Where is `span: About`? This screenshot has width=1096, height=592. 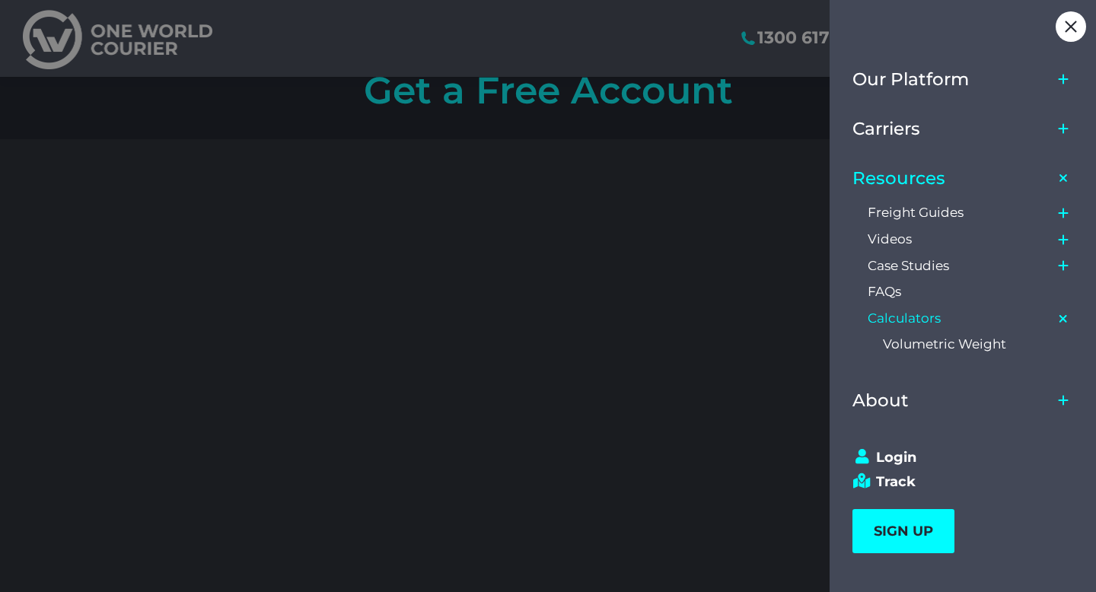 span: About is located at coordinates (881, 400).